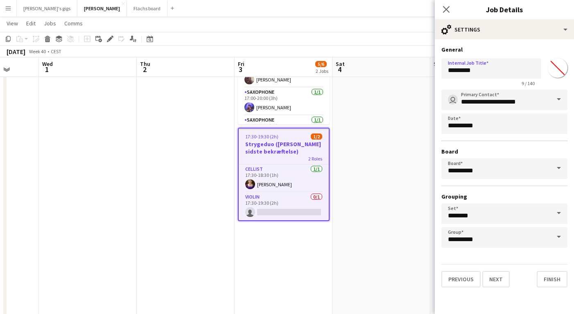  I want to click on h3: Grouping, so click(505, 197).